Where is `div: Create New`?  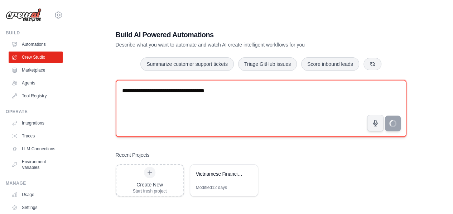
div: Create New is located at coordinates (150, 185).